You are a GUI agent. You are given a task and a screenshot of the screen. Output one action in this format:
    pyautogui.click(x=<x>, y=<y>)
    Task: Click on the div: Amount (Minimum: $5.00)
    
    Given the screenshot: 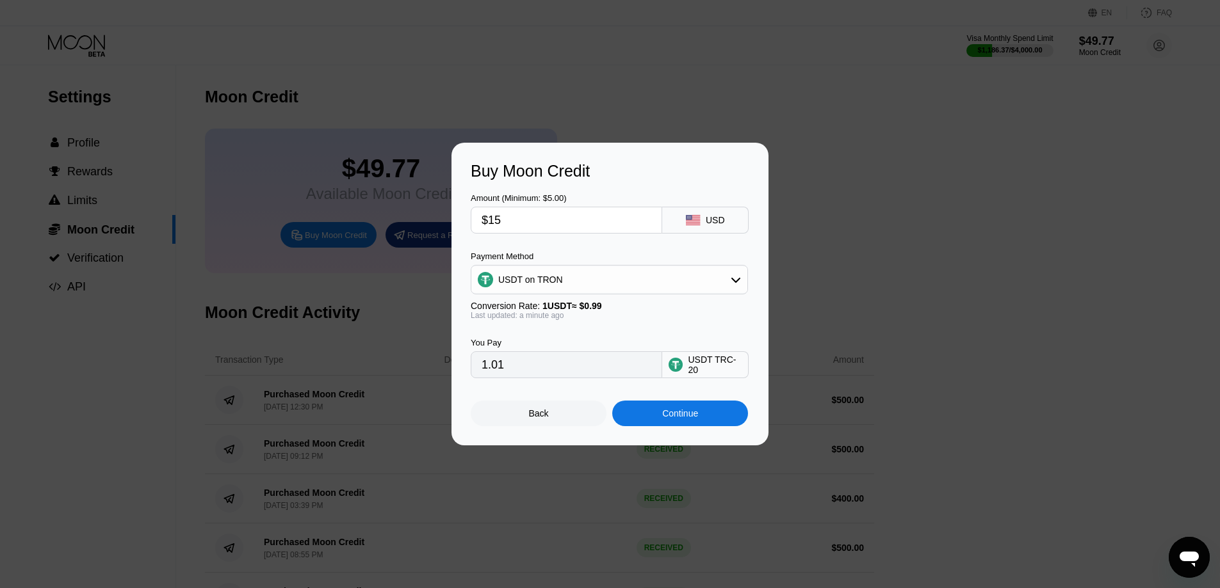 What is the action you would take?
    pyautogui.click(x=566, y=198)
    